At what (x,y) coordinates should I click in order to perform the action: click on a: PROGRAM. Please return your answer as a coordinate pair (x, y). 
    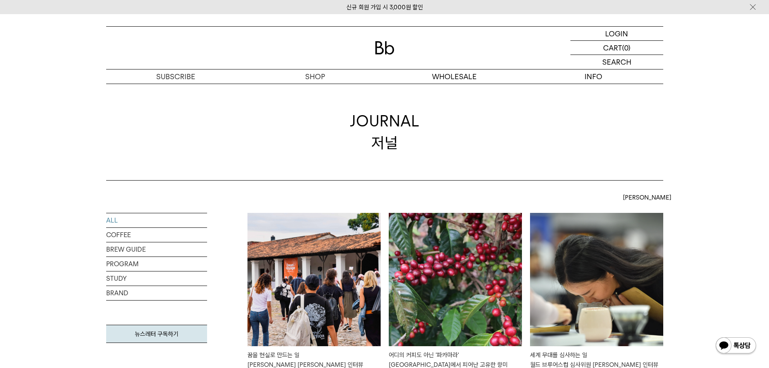
    Looking at the image, I should click on (157, 264).